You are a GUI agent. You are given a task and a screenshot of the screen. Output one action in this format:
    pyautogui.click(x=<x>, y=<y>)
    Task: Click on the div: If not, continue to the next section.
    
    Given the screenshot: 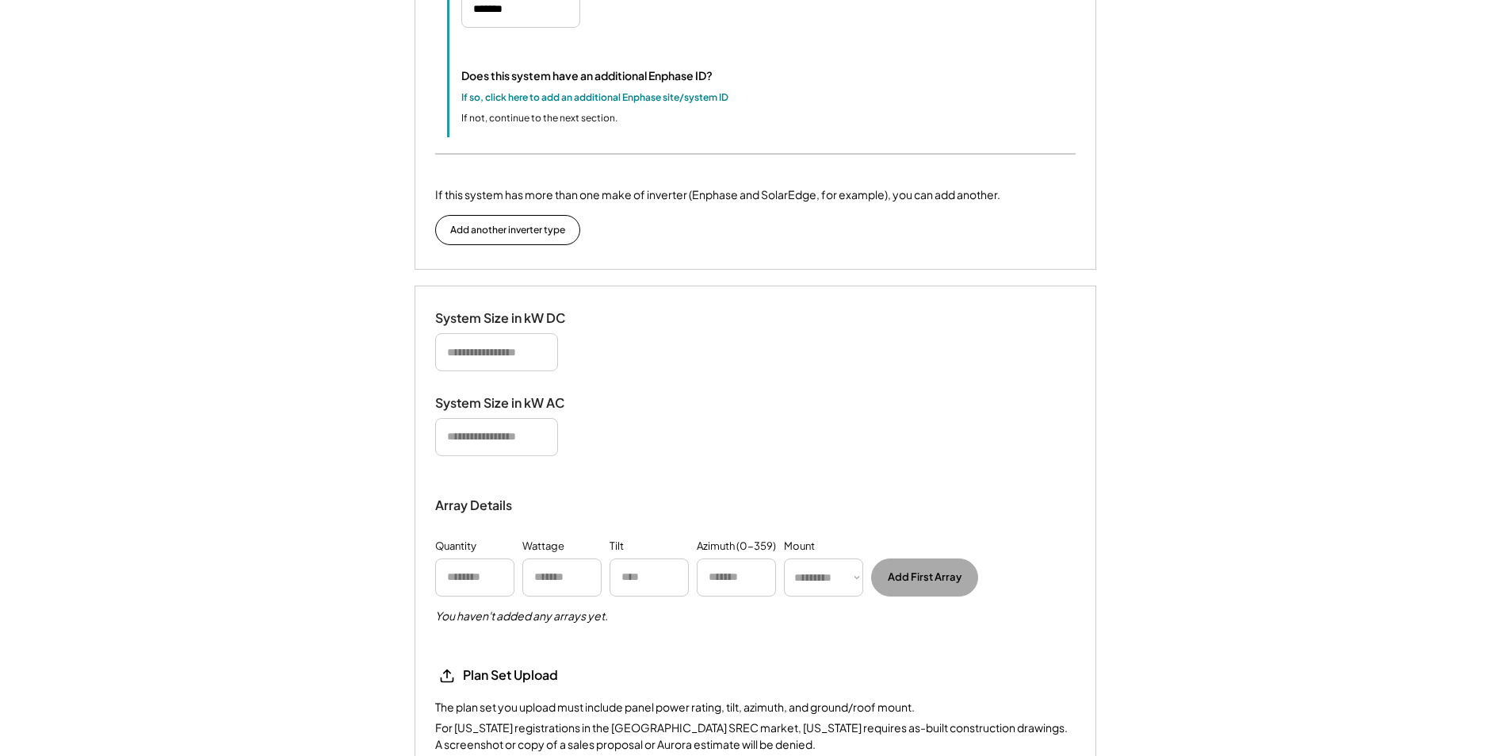 What is the action you would take?
    pyautogui.click(x=539, y=118)
    